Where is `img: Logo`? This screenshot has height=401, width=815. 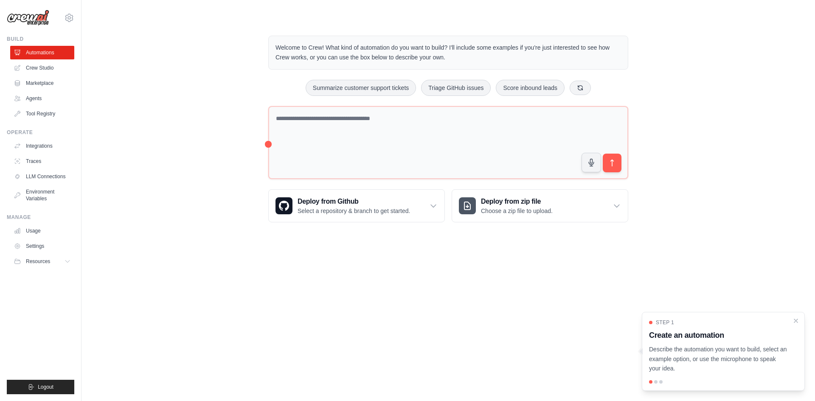
img: Logo is located at coordinates (28, 18).